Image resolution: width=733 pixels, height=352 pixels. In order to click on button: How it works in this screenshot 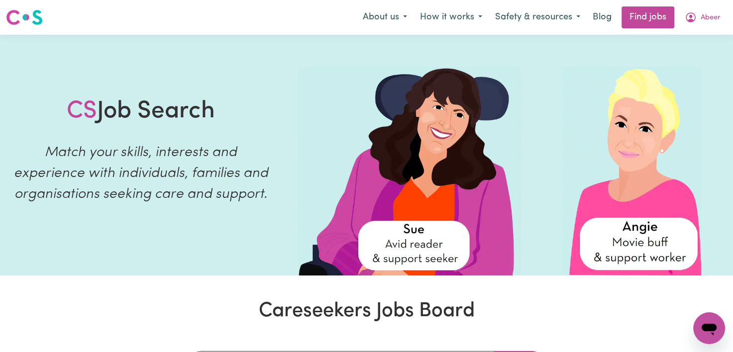, I will do `click(451, 17)`.